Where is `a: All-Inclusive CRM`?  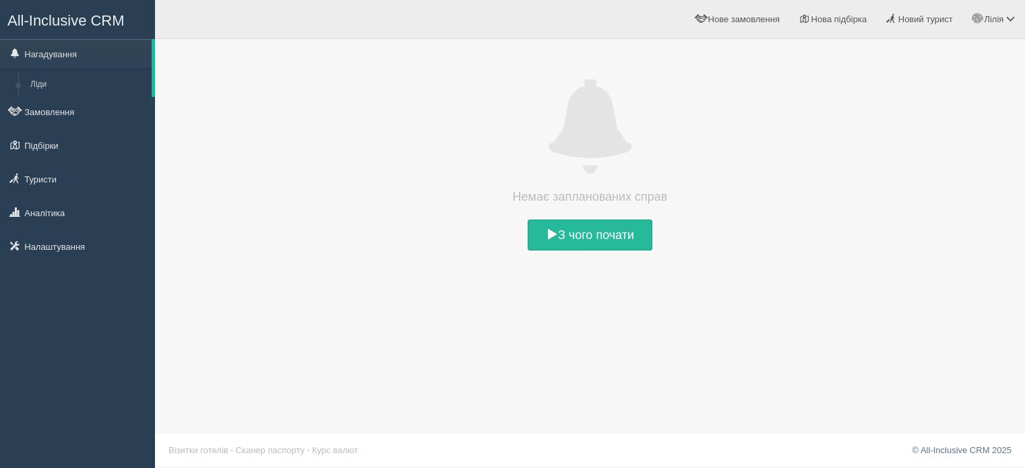
a: All-Inclusive CRM is located at coordinates (77, 19).